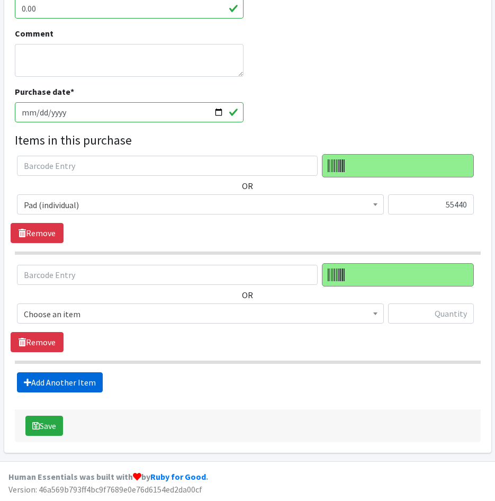 This screenshot has width=495, height=501. What do you see at coordinates (72, 92) in the screenshot?
I see `abbr: required` at bounding box center [72, 92].